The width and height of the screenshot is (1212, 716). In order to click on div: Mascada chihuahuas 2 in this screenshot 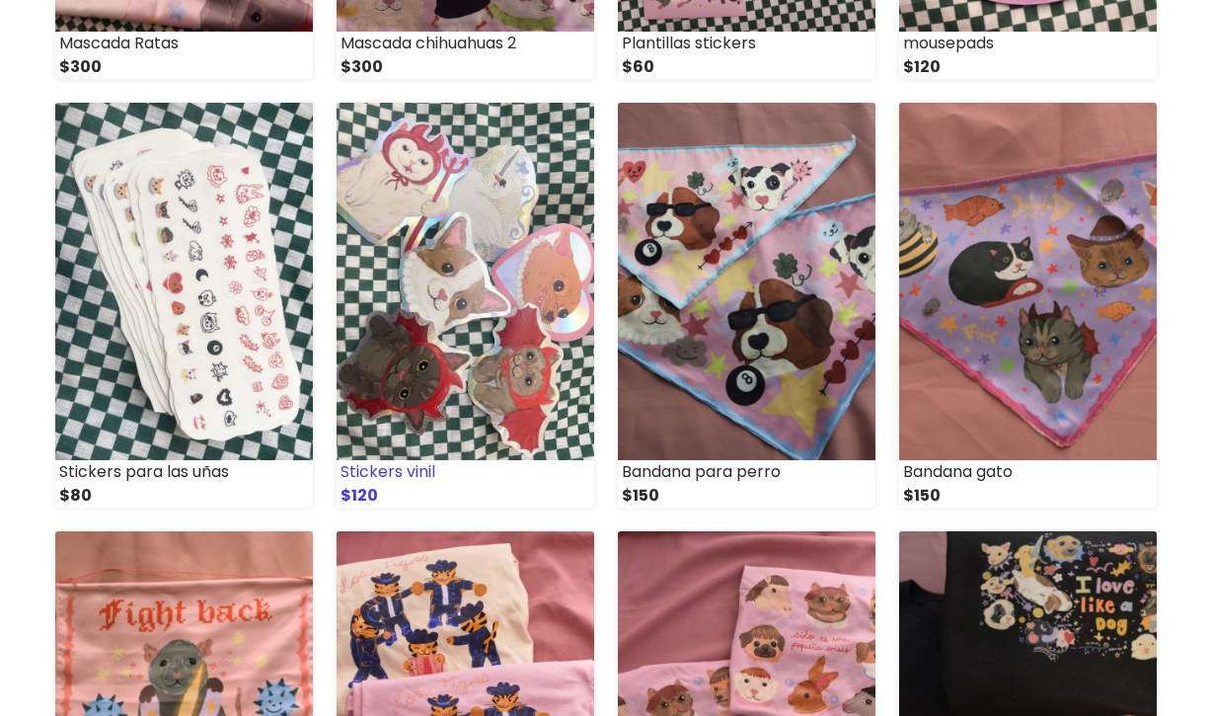, I will do `click(465, 43)`.